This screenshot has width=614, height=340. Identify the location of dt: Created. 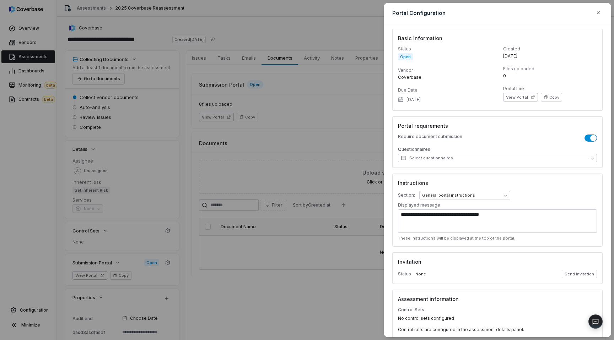
(550, 49).